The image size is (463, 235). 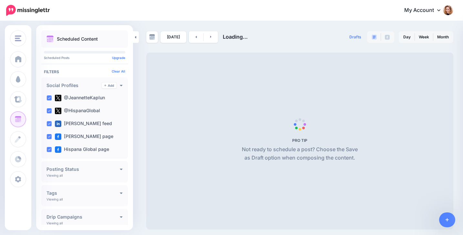 I want to click on h4: Drip Campaigns, so click(x=83, y=217).